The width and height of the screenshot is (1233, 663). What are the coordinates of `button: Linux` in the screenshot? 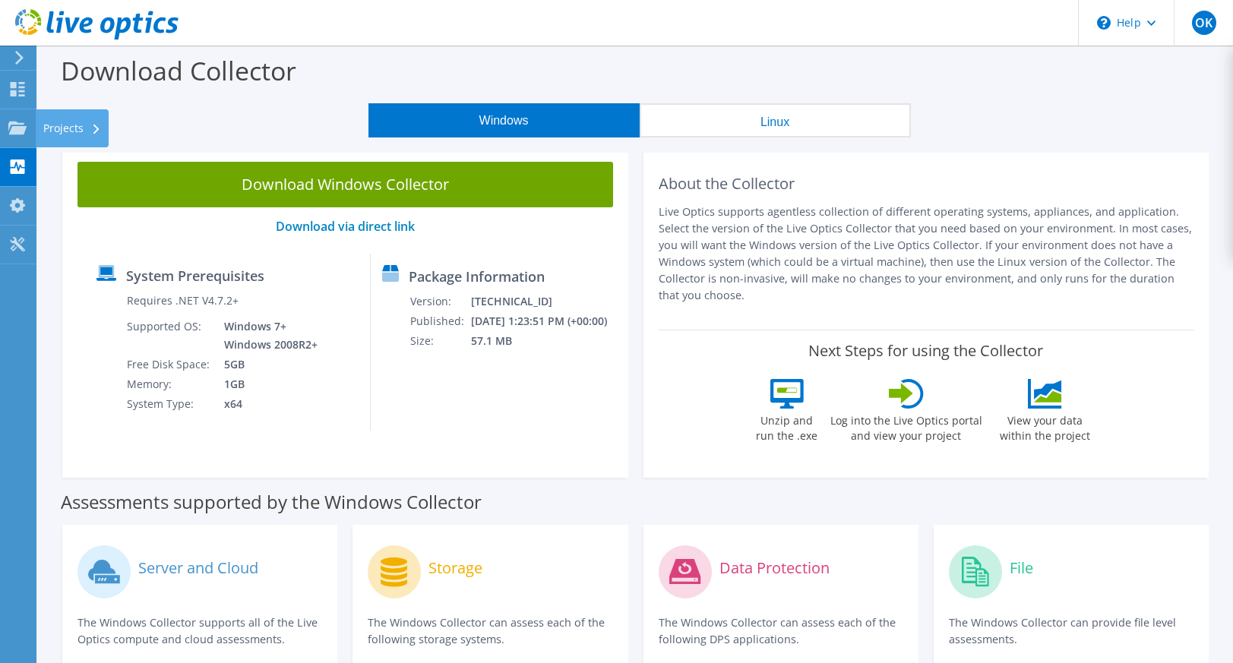 It's located at (775, 120).